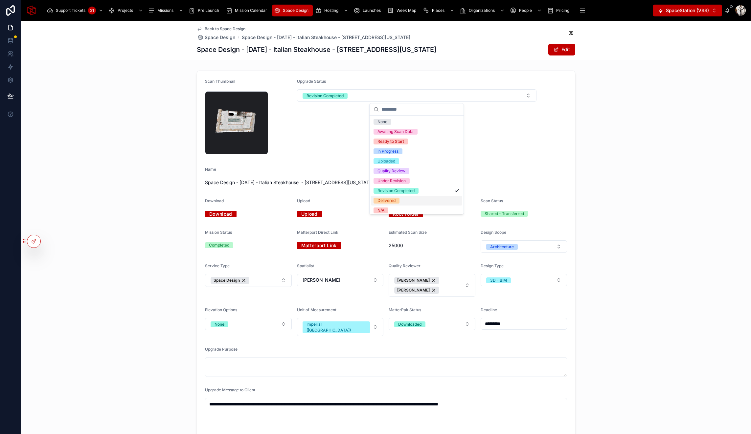  What do you see at coordinates (391, 142) in the screenshot?
I see `div: Ready to Start` at bounding box center [391, 142].